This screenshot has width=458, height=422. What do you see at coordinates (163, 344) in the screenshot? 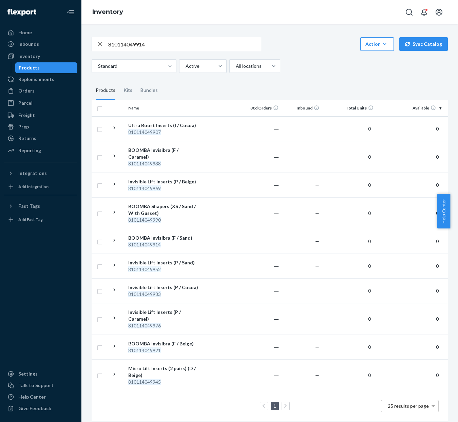
I see `div: BOOMBA Invisibra (F / Beige)` at bounding box center [163, 344].